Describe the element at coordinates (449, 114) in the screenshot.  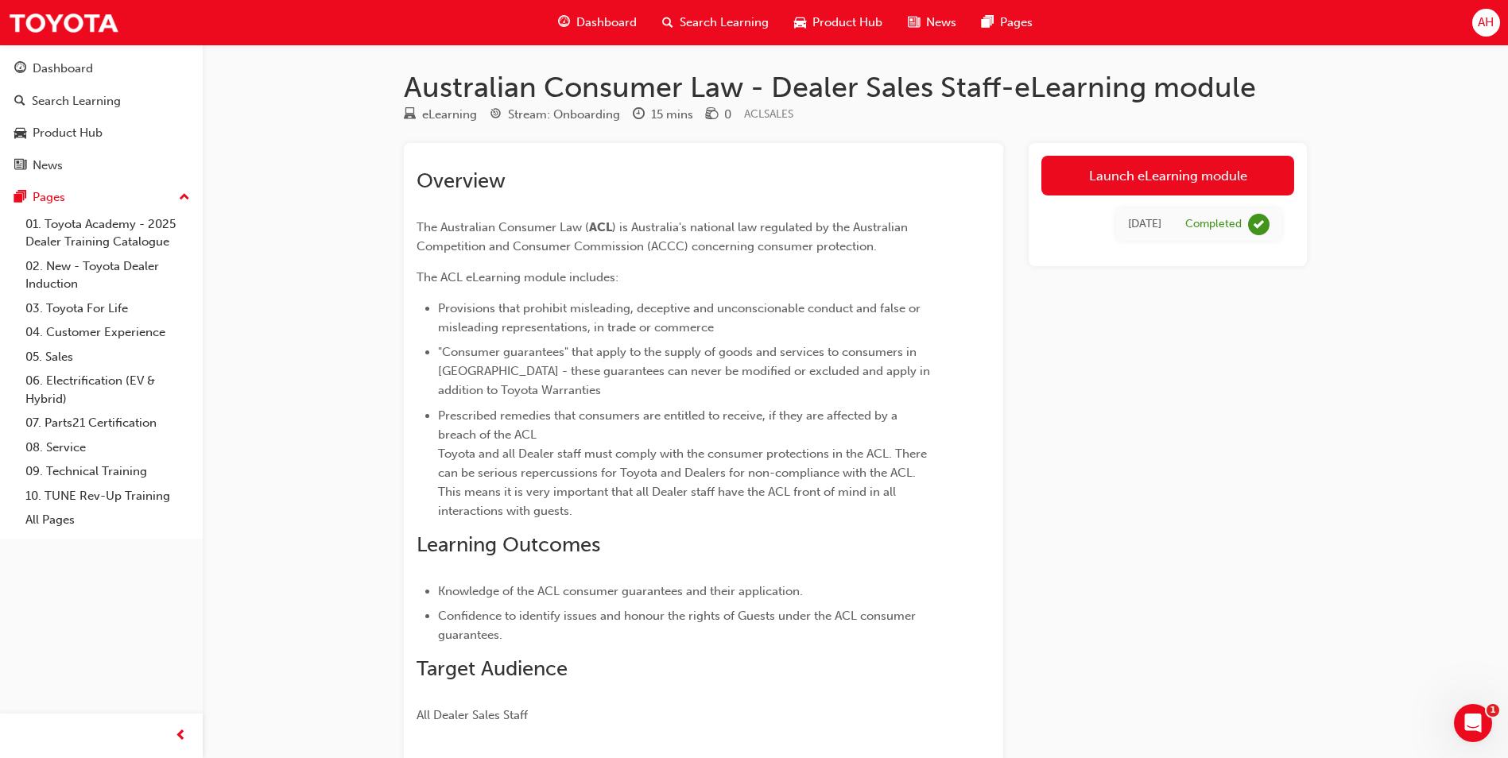
I see `div: eLearning` at that location.